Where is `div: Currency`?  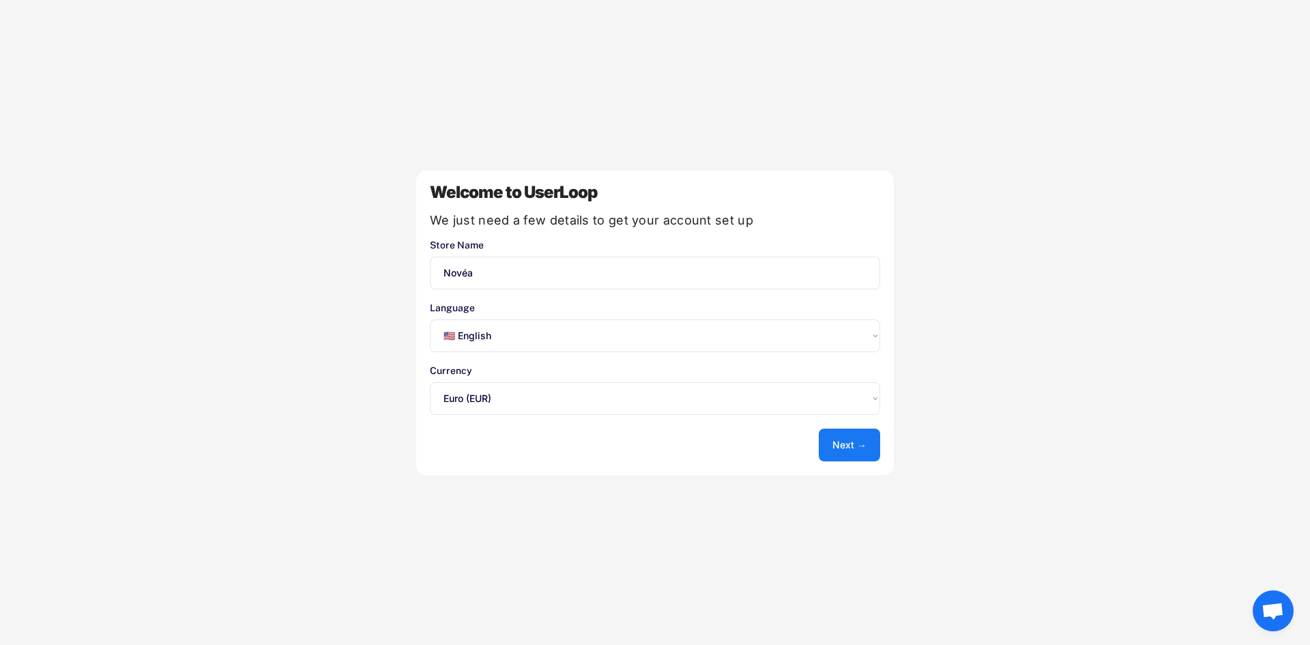 div: Currency is located at coordinates (655, 371).